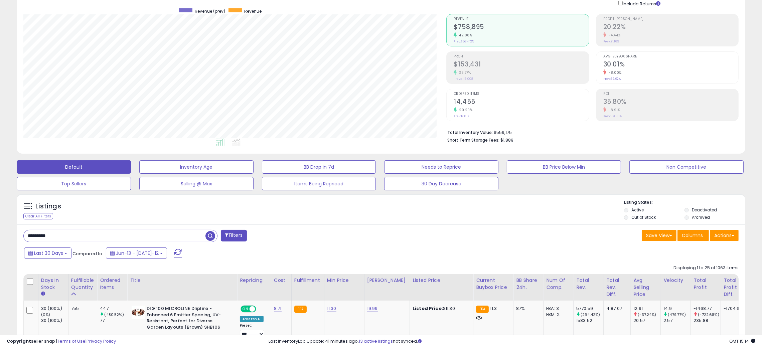  Describe the element at coordinates (590, 309) in the screenshot. I see `div: 5770.59` at that location.